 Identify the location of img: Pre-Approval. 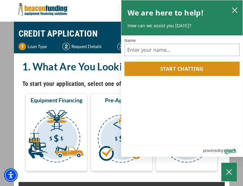
(122, 137).